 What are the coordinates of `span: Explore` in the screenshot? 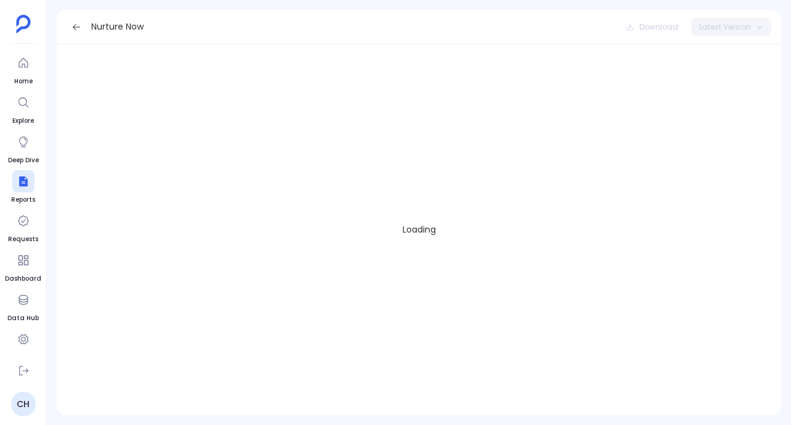 It's located at (23, 121).